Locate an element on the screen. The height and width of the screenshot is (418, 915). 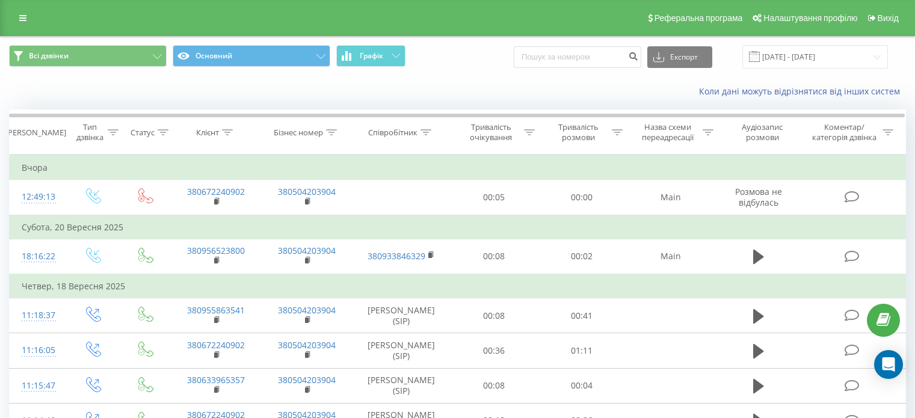
span: Налаштування профілю is located at coordinates (810, 18).